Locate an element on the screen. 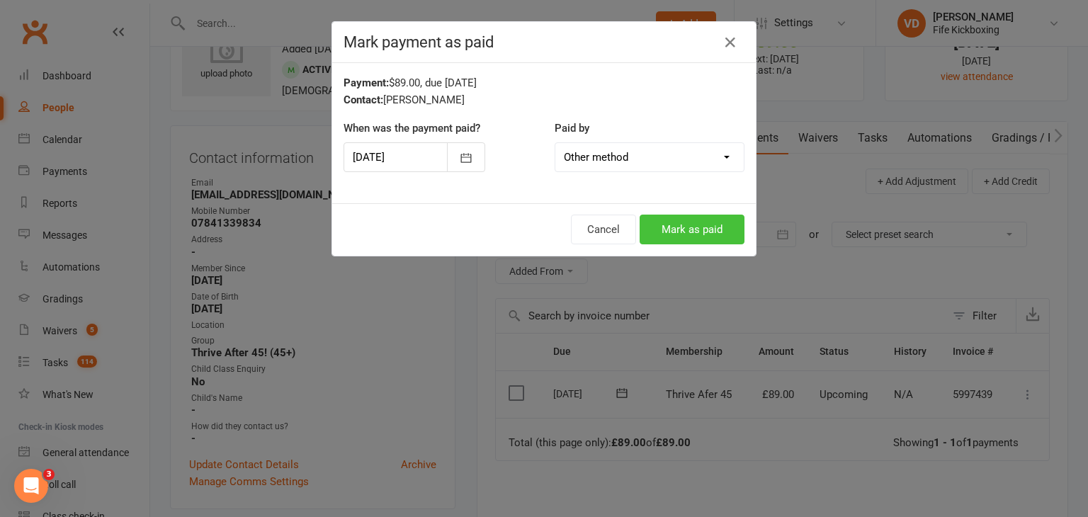 Image resolution: width=1088 pixels, height=517 pixels. button: Close is located at coordinates (730, 42).